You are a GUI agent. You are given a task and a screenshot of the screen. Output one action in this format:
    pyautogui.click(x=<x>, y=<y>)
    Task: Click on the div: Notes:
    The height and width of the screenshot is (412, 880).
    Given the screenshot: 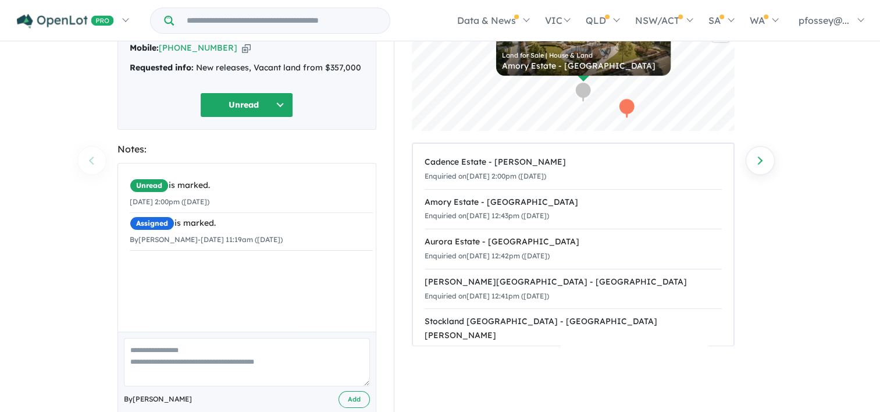 What is the action you would take?
    pyautogui.click(x=247, y=149)
    